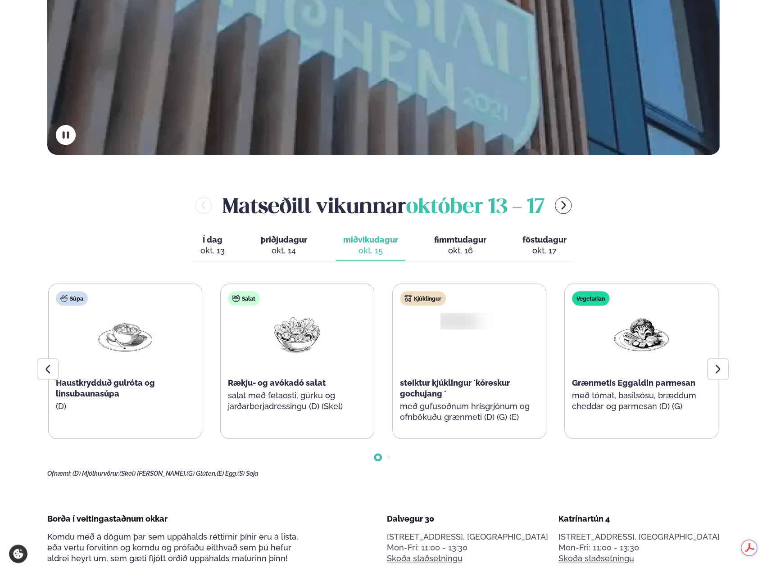 This screenshot has height=572, width=767. Describe the element at coordinates (460, 246) in the screenshot. I see `button: fimmtudagur okt. 16` at that location.